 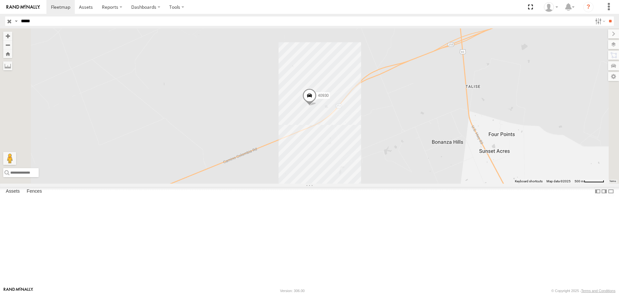 What do you see at coordinates (8, 66) in the screenshot?
I see `label: Measure` at bounding box center [8, 66].